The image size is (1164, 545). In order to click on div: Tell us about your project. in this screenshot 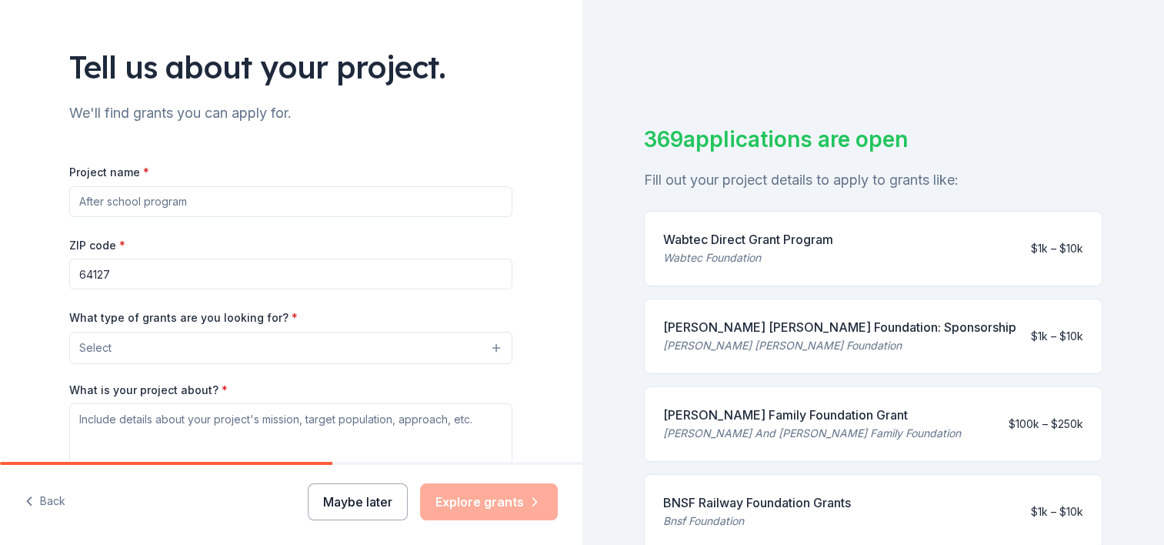, I will do `click(291, 67)`.